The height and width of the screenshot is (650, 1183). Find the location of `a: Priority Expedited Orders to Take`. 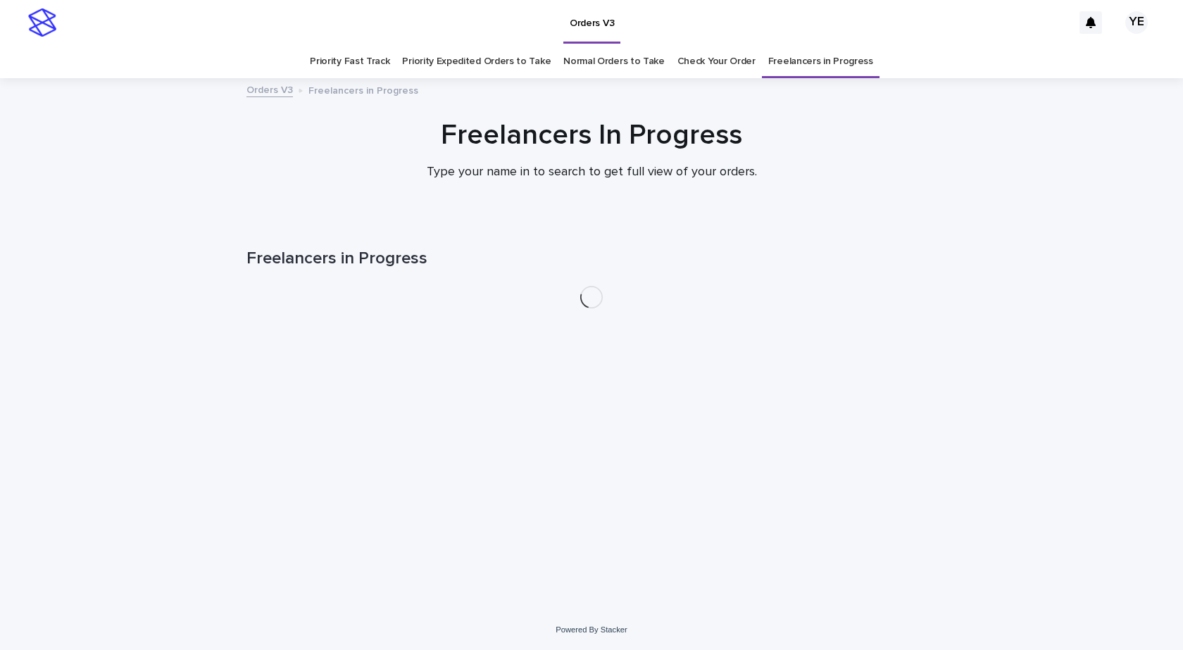

a: Priority Expedited Orders to Take is located at coordinates (476, 61).